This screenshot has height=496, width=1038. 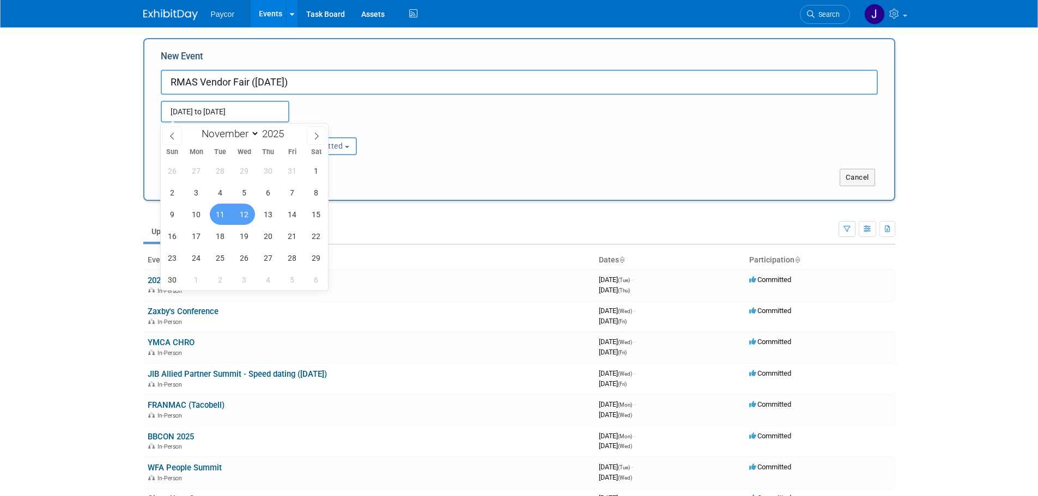 I want to click on span: November 23, 2025, so click(x=172, y=258).